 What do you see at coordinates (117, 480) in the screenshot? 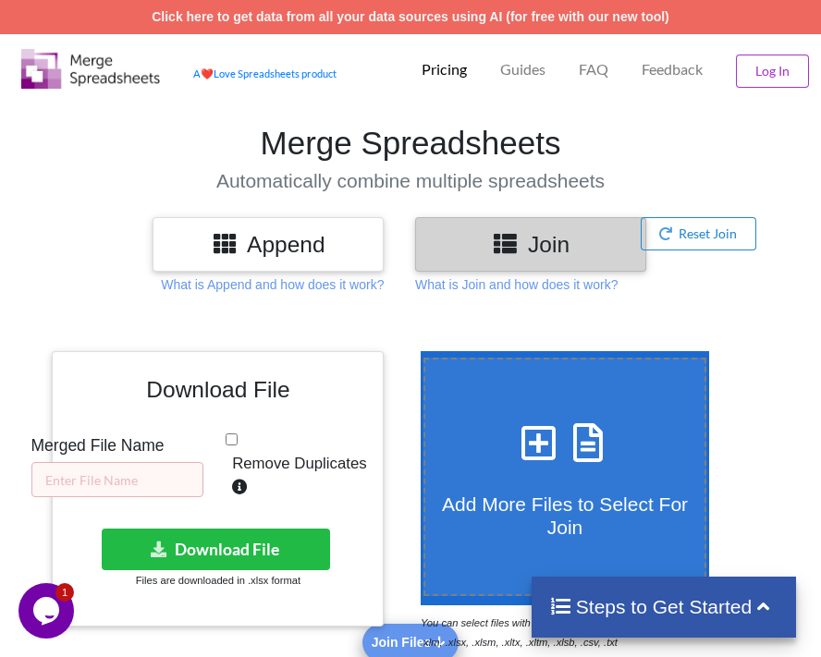
I see `input: Enter File Name` at bounding box center [117, 480].